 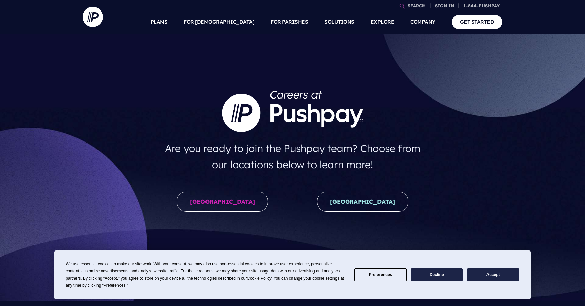 I want to click on button: Accept, so click(x=493, y=275).